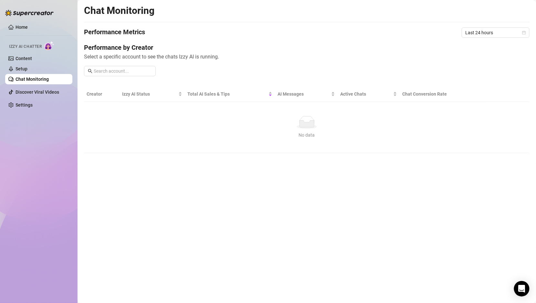  Describe the element at coordinates (37, 92) in the screenshot. I see `a: Discover Viral Videos` at that location.